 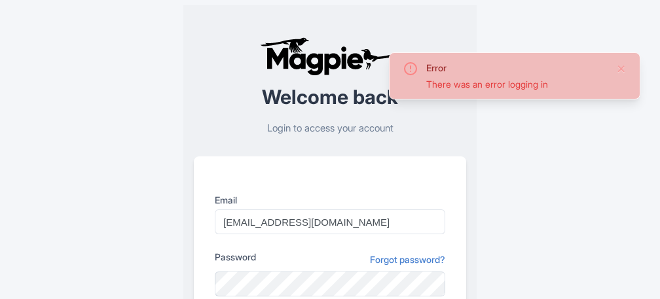 What do you see at coordinates (235, 257) in the screenshot?
I see `label: Password` at bounding box center [235, 257].